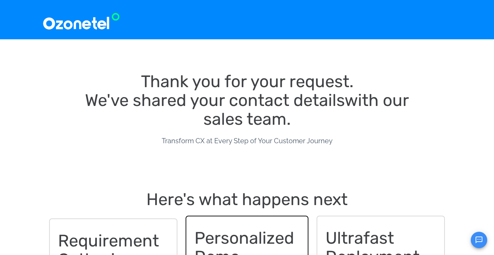 The image size is (494, 255). What do you see at coordinates (247, 199) in the screenshot?
I see `span: Here's what happens next` at bounding box center [247, 199].